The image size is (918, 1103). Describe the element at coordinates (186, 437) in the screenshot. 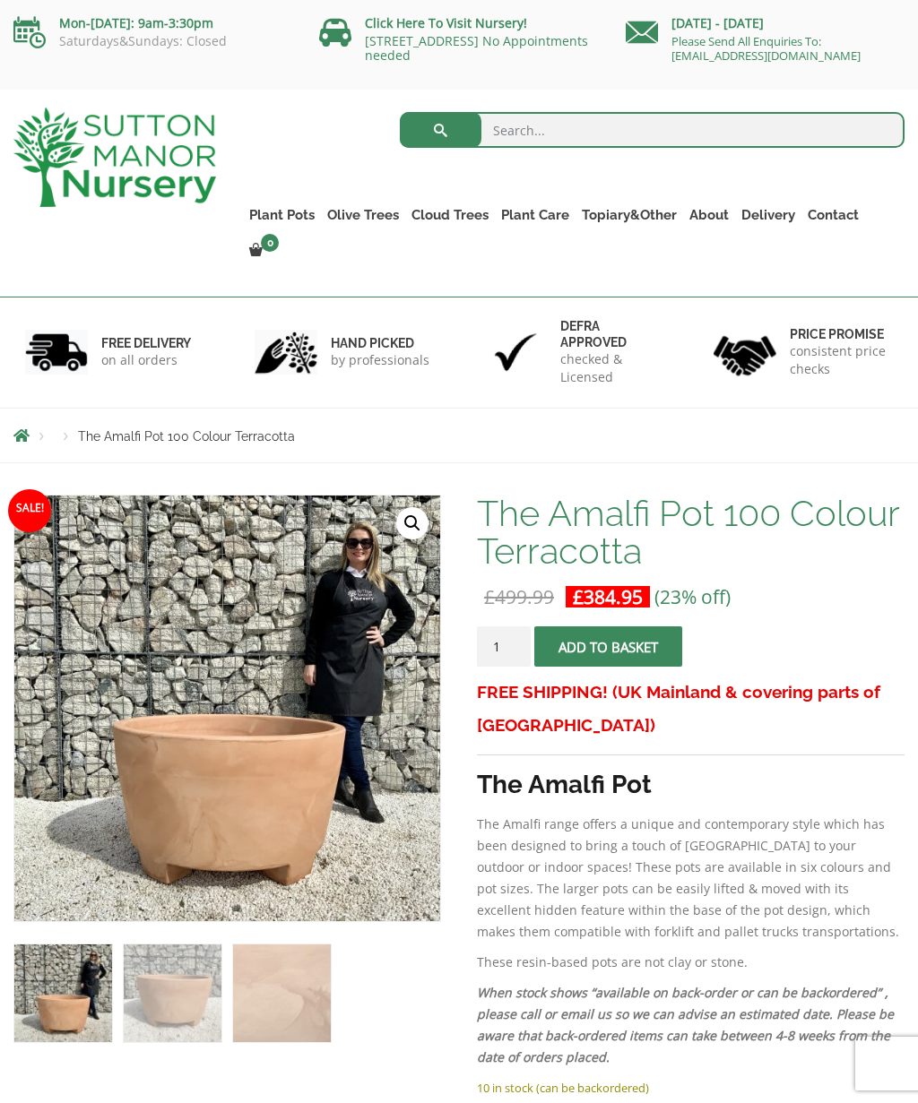

I see `span: The Amalfi Pot 100 Colour Terracotta` at that location.